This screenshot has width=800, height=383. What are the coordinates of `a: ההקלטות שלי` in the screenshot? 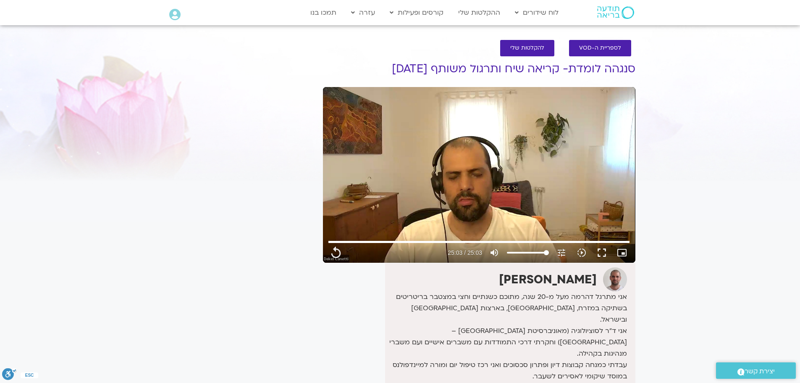 It's located at (479, 13).